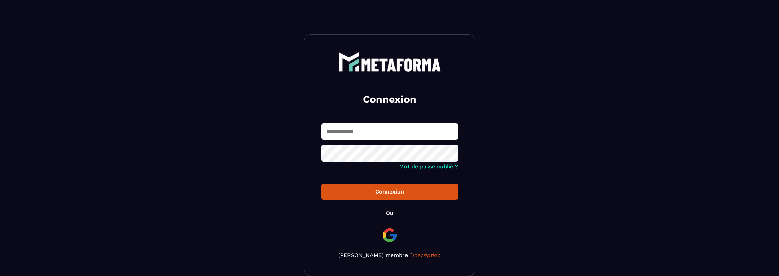 Image resolution: width=779 pixels, height=276 pixels. What do you see at coordinates (390, 191) in the screenshot?
I see `div: Connexion` at bounding box center [390, 191].